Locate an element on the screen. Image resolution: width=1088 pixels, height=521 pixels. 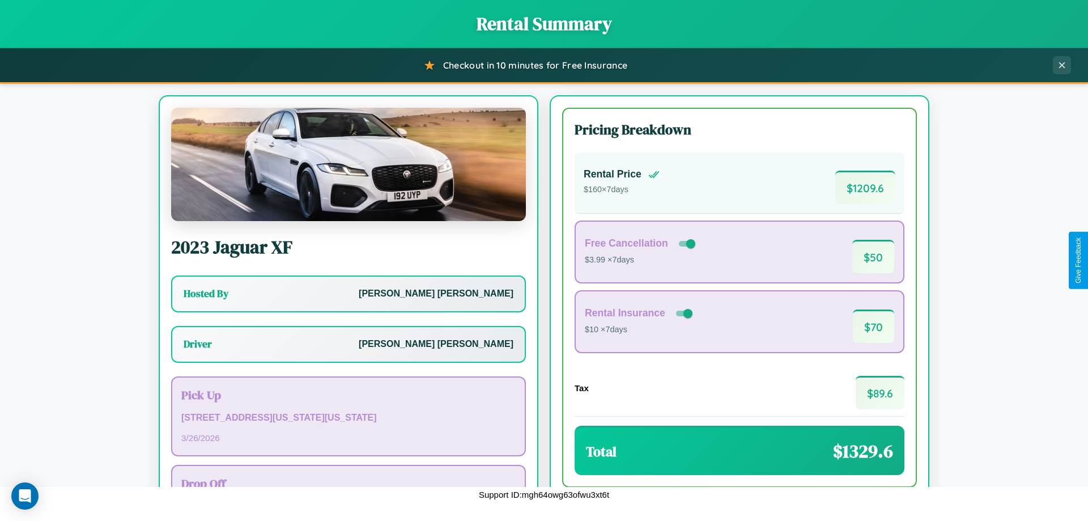
p: $ 160 × 7 days is located at coordinates (622, 190).